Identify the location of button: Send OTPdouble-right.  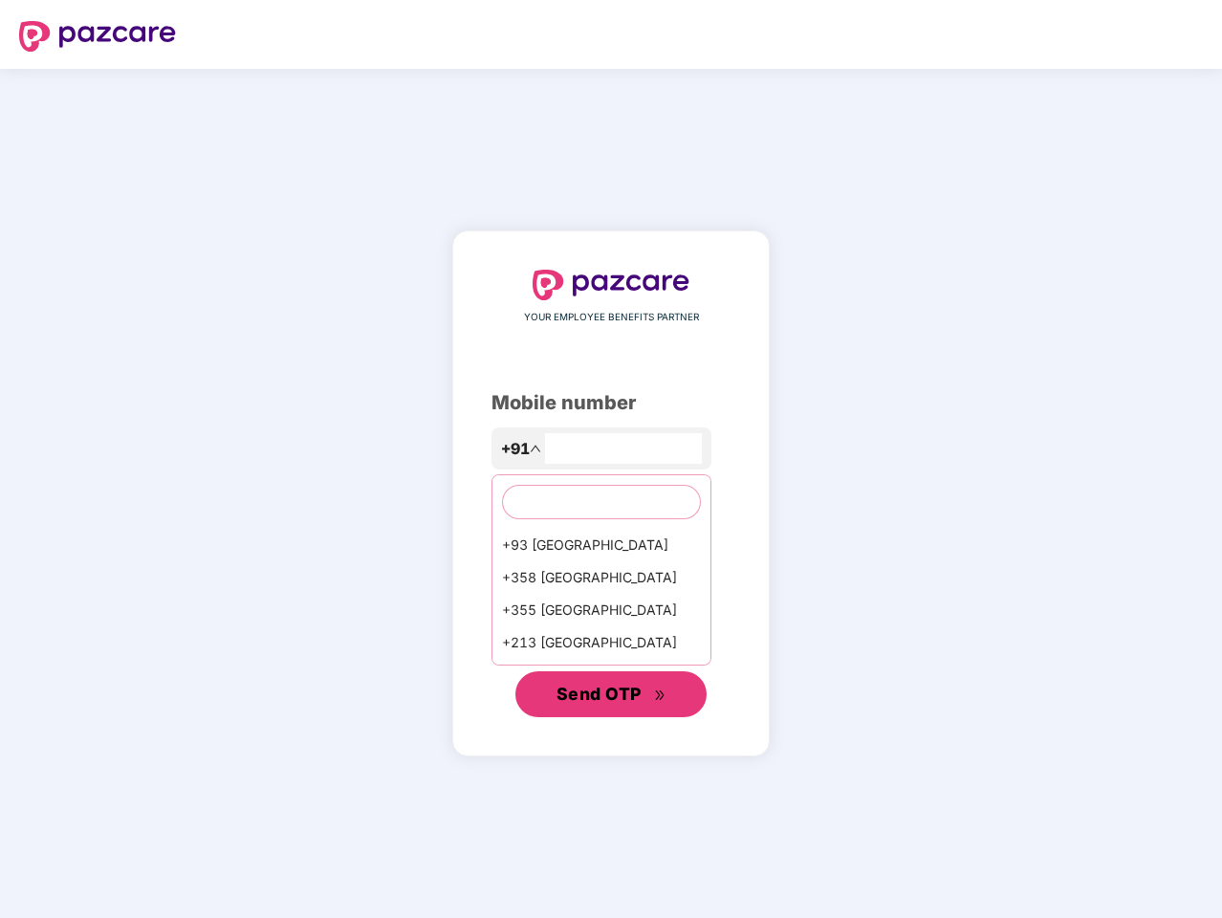
(611, 694).